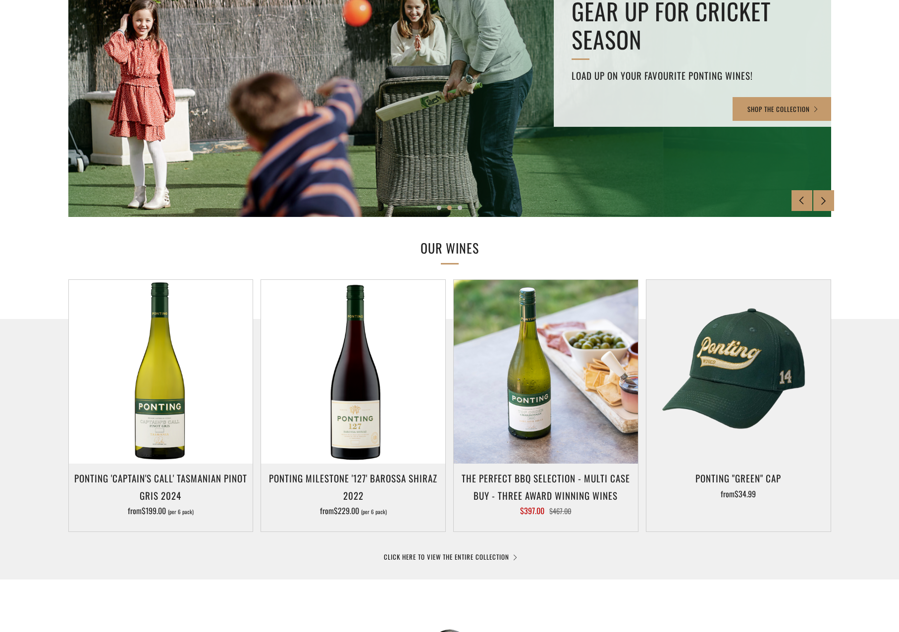 The height and width of the screenshot is (632, 899). I want to click on a: The perfect BBQ selection - MULTI CASE BUY - Three award winning wines $397.00 $467.00, so click(546, 494).